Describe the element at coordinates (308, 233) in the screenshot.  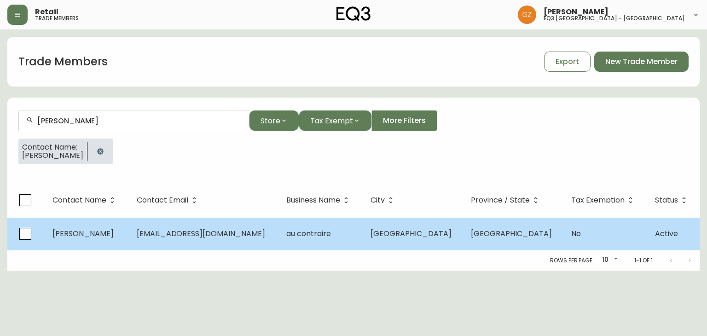
I see `span: au contraire` at that location.